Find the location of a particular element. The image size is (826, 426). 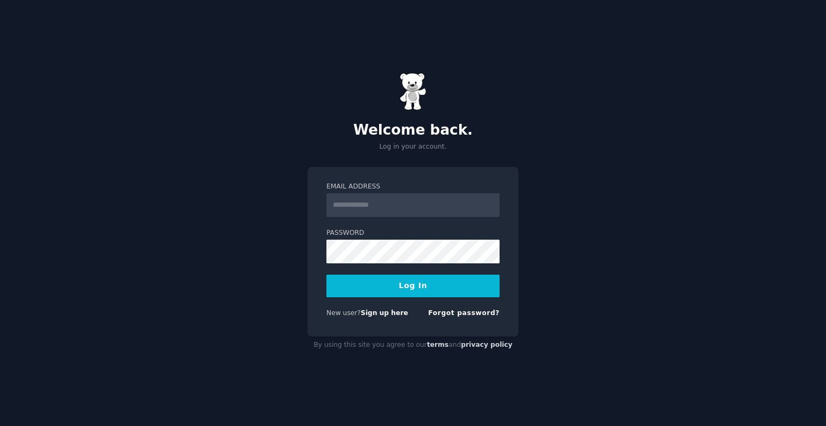

a: Sign up here is located at coordinates (385, 313).